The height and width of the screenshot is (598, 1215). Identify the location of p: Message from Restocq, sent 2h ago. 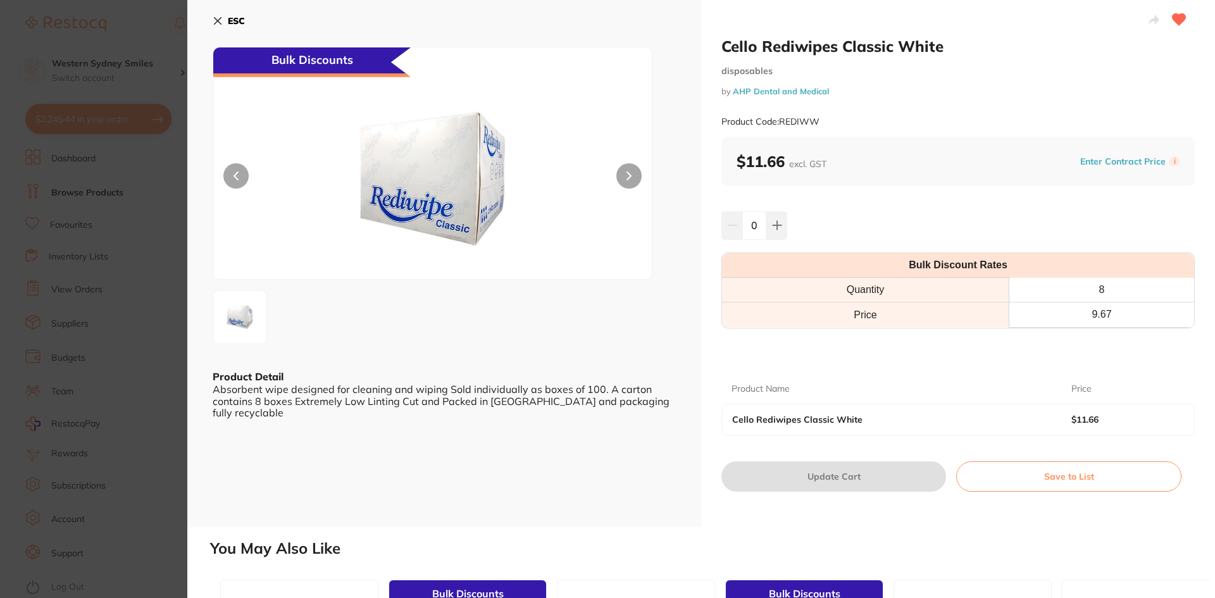
(140, 228).